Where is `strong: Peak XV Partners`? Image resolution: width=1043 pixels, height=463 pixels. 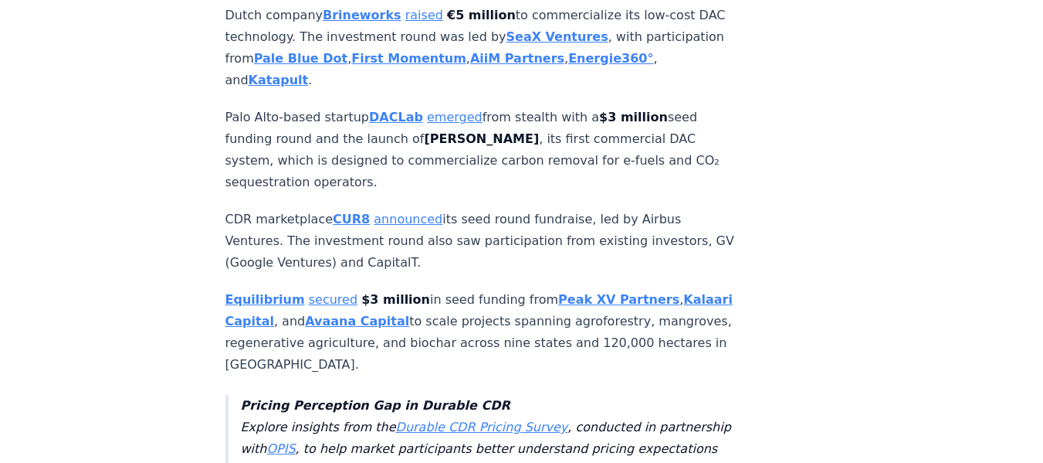
strong: Peak XV Partners is located at coordinates (619, 299).